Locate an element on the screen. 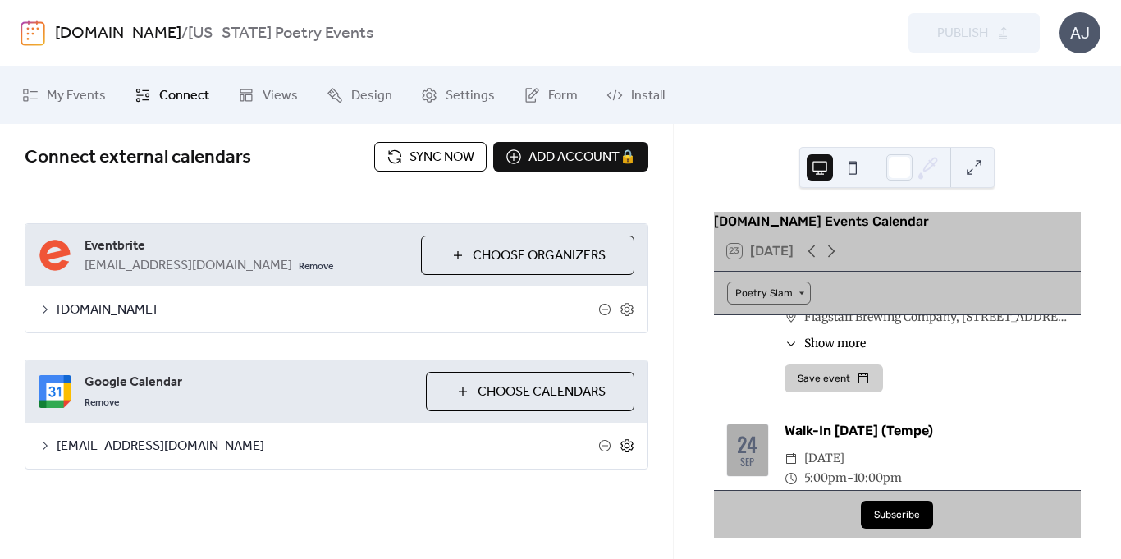 The image size is (1121, 559). span: 5:00pm is located at coordinates (826, 479).